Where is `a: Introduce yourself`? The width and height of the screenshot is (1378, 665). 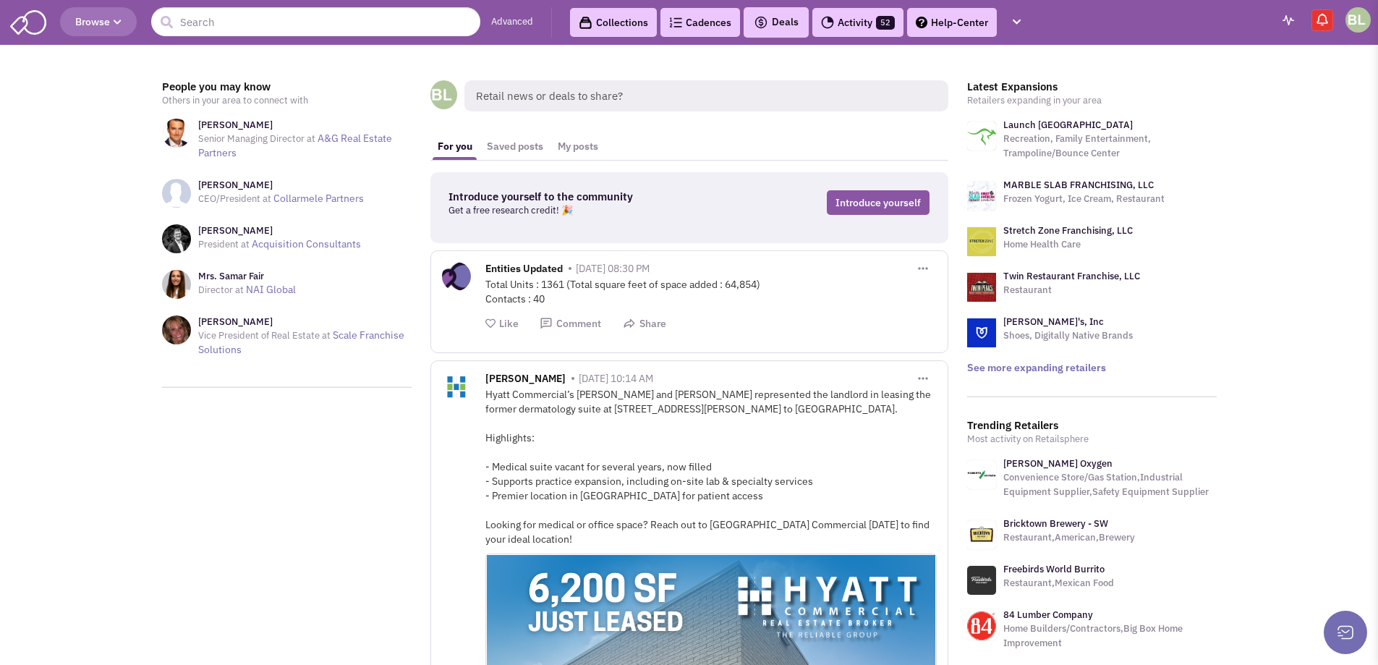 a: Introduce yourself is located at coordinates (878, 203).